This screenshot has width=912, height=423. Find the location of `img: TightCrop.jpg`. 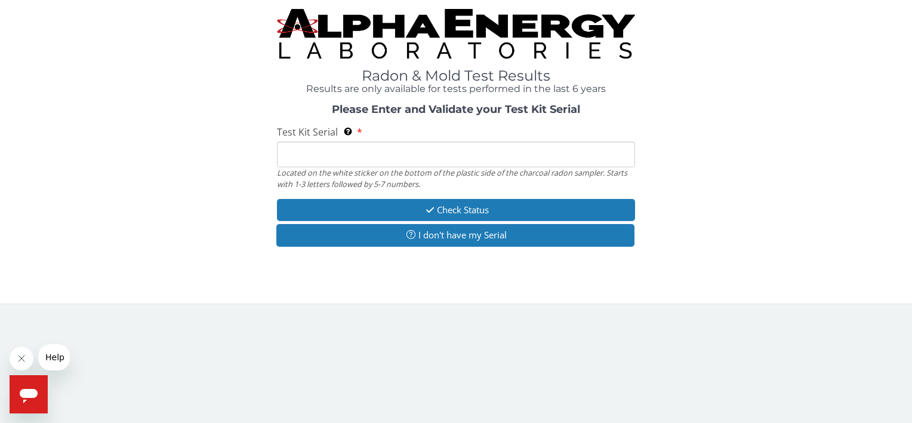

img: TightCrop.jpg is located at coordinates (456, 33).